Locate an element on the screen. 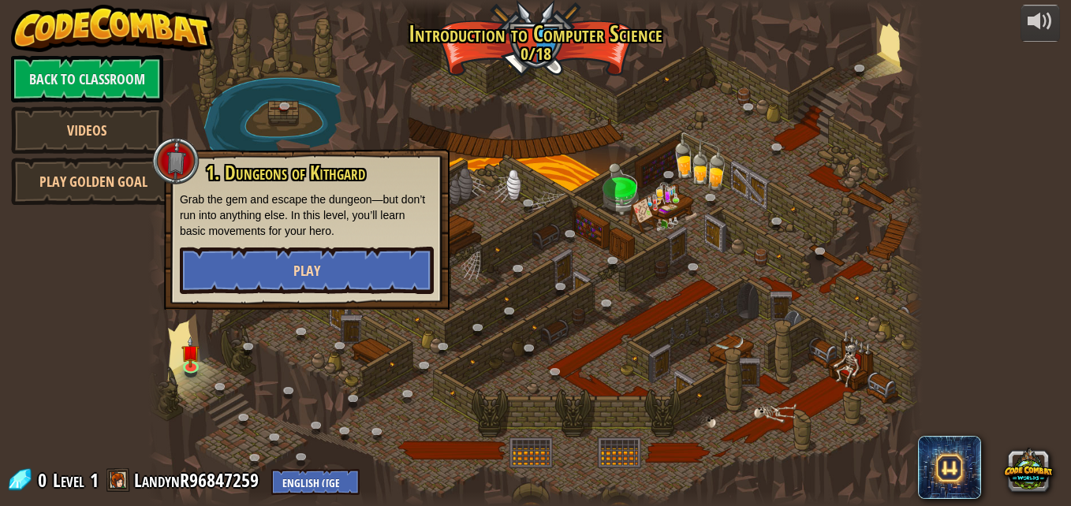 This screenshot has width=1071, height=506. a: Play Golden Goal is located at coordinates (94, 181).